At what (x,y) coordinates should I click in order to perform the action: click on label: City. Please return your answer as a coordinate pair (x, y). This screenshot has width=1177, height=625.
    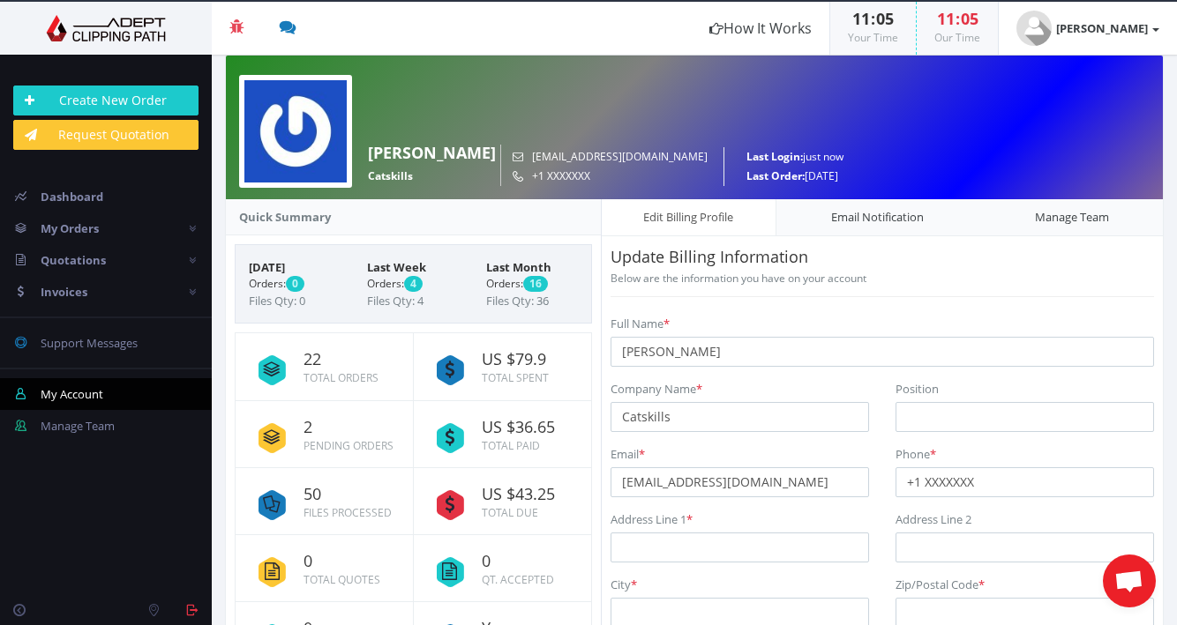
    Looking at the image, I should click on (624, 585).